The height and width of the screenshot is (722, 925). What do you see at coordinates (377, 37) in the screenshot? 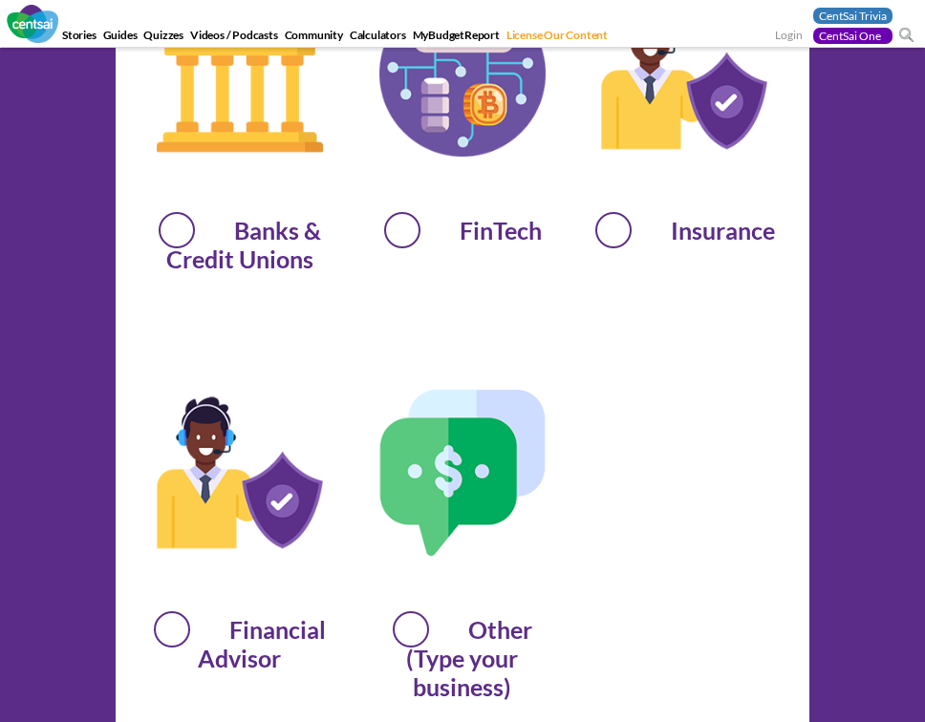
I see `a: Calculators` at bounding box center [377, 37].